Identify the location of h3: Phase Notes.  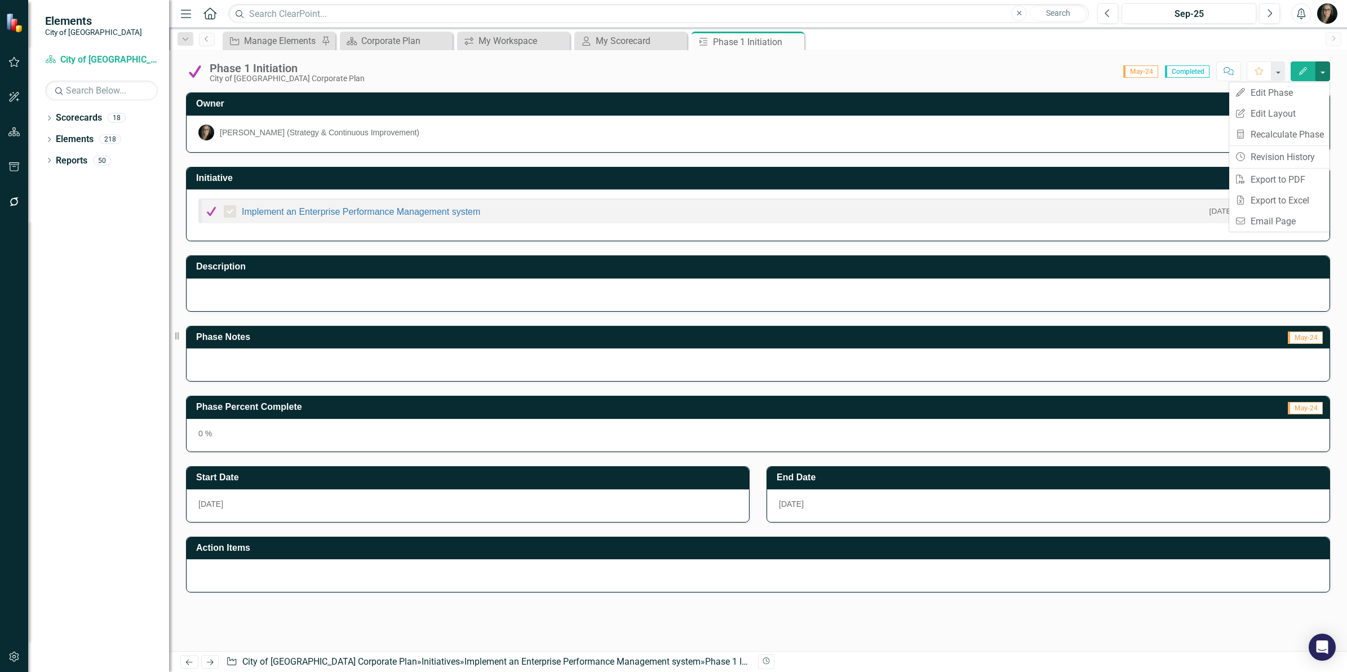
(534, 337).